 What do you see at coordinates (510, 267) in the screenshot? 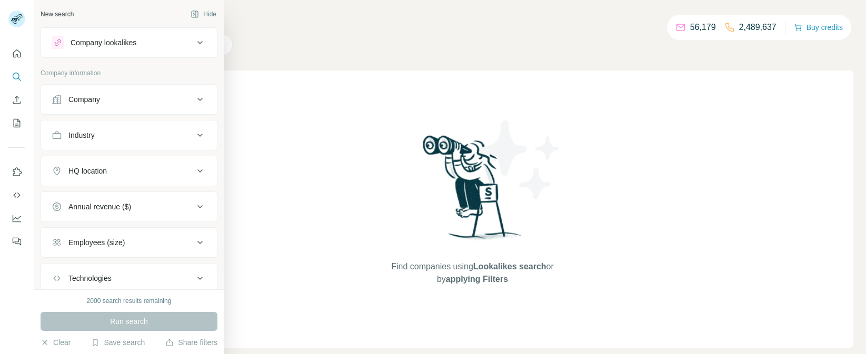
I see `span: Lookalikes search` at bounding box center [510, 267].